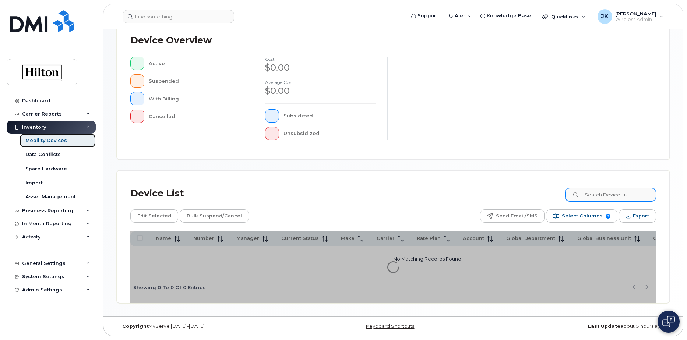 The width and height of the screenshot is (687, 340). I want to click on div: With Billing, so click(195, 99).